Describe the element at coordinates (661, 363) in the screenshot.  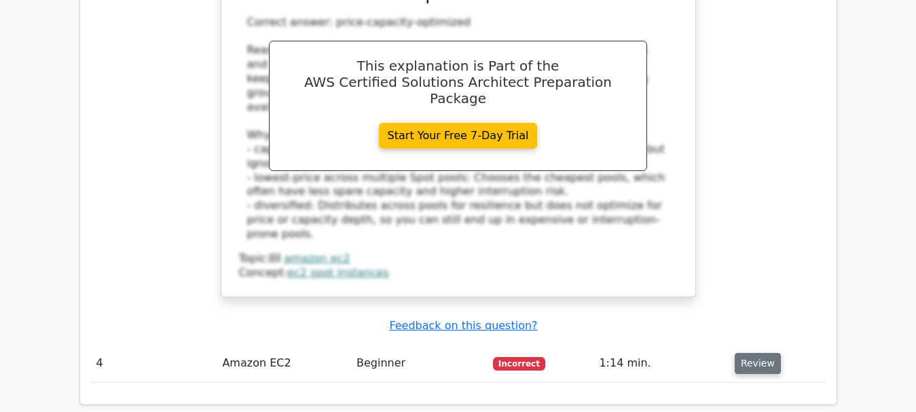
I see `td: 1:14 min.` at that location.